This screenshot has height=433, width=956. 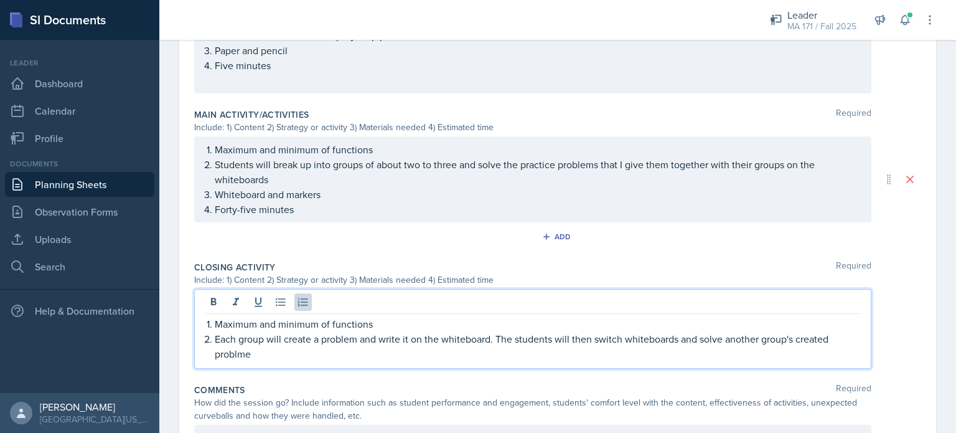 I want to click on label: Main Activity/Activities, so click(x=251, y=115).